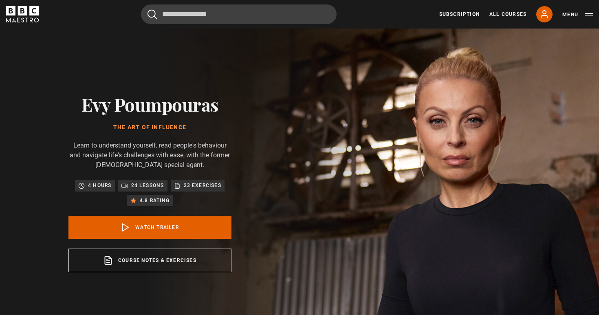 Image resolution: width=599 pixels, height=315 pixels. What do you see at coordinates (150, 260) in the screenshot?
I see `a: Course notes & exercises` at bounding box center [150, 260].